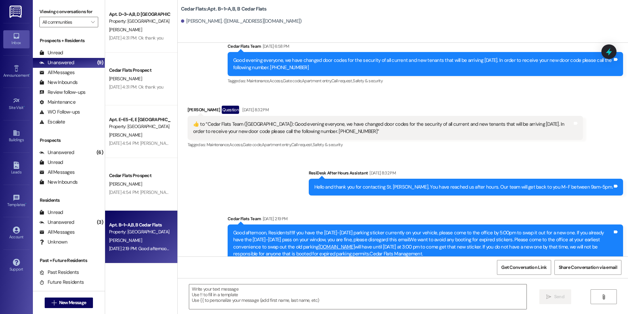 Image resolution: width=628 pixels, height=314 pixels. Describe the element at coordinates (16, 233) in the screenshot. I see `a: Account` at that location.